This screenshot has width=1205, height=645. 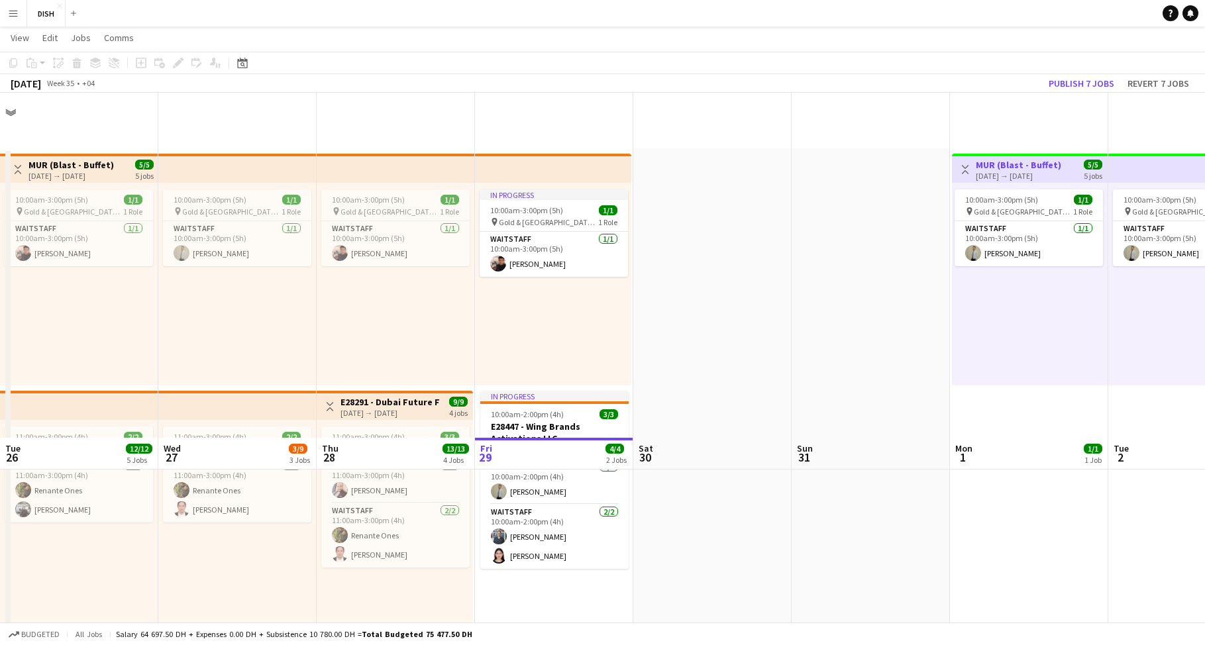 What do you see at coordinates (46, 13) in the screenshot?
I see `button: DISH` at bounding box center [46, 13].